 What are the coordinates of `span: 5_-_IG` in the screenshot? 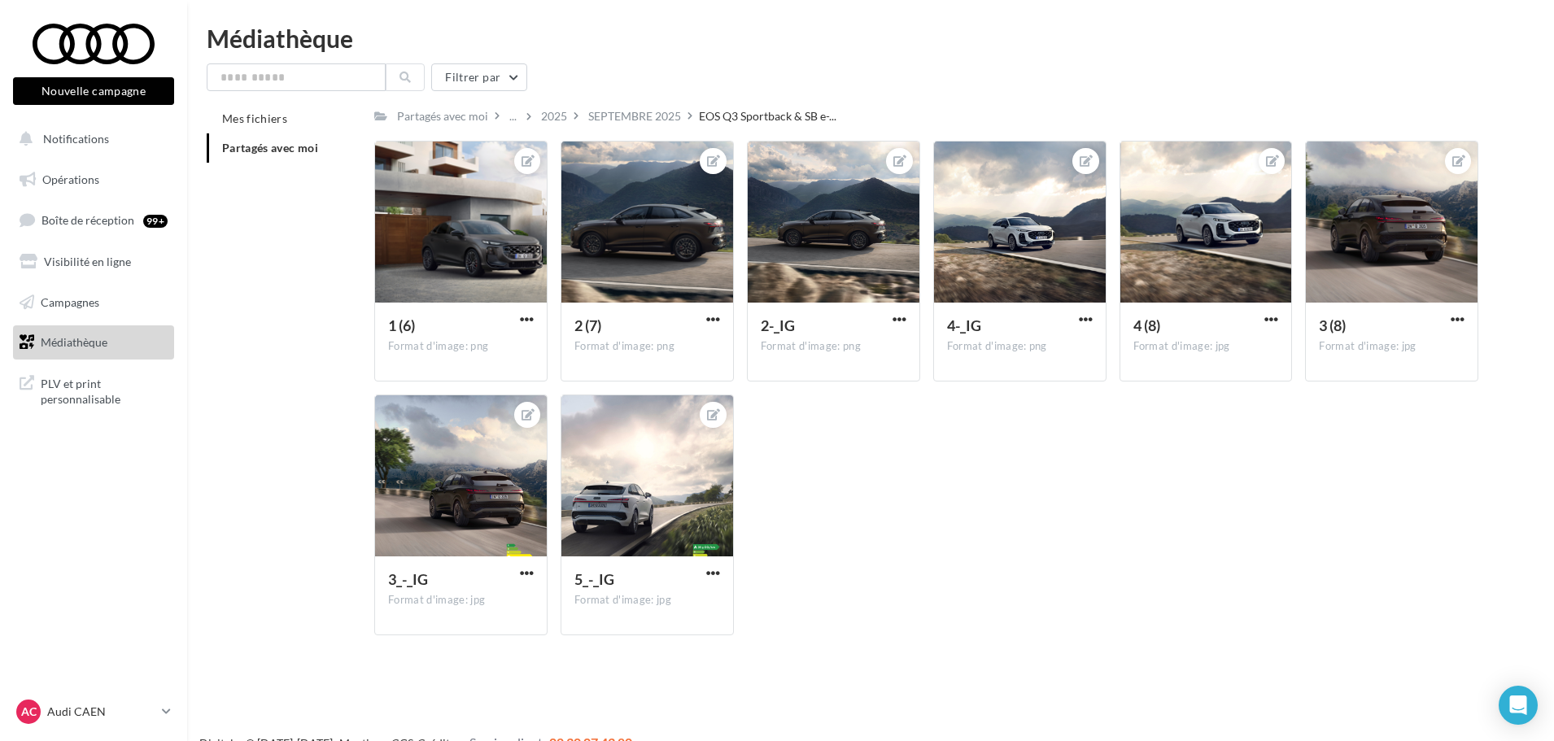 It's located at (594, 579).